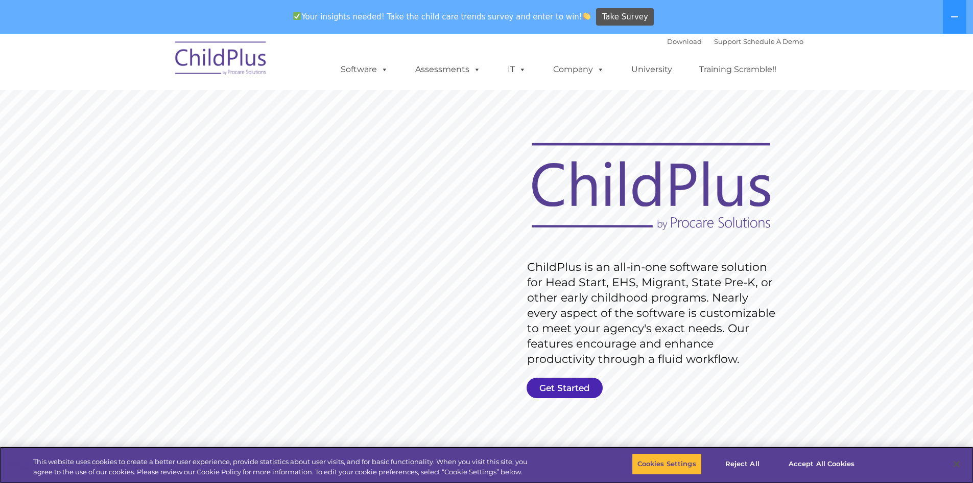  Describe the element at coordinates (625, 17) in the screenshot. I see `a: Take Survey` at that location.